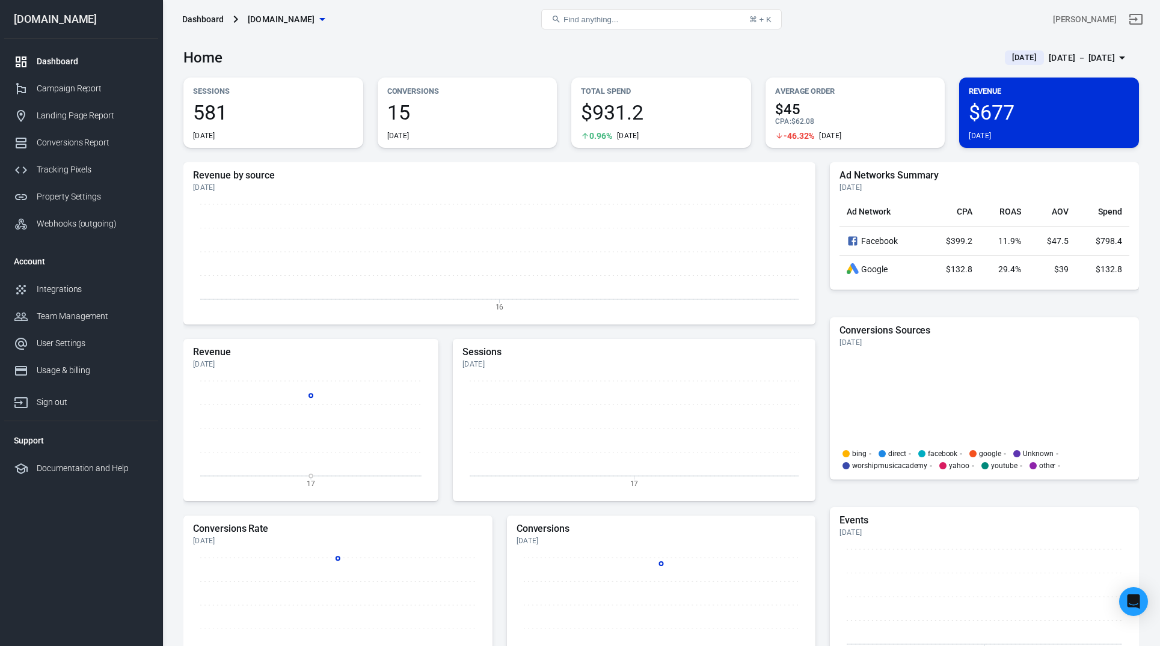 The width and height of the screenshot is (1160, 646). I want to click on tspan: 16, so click(500, 307).